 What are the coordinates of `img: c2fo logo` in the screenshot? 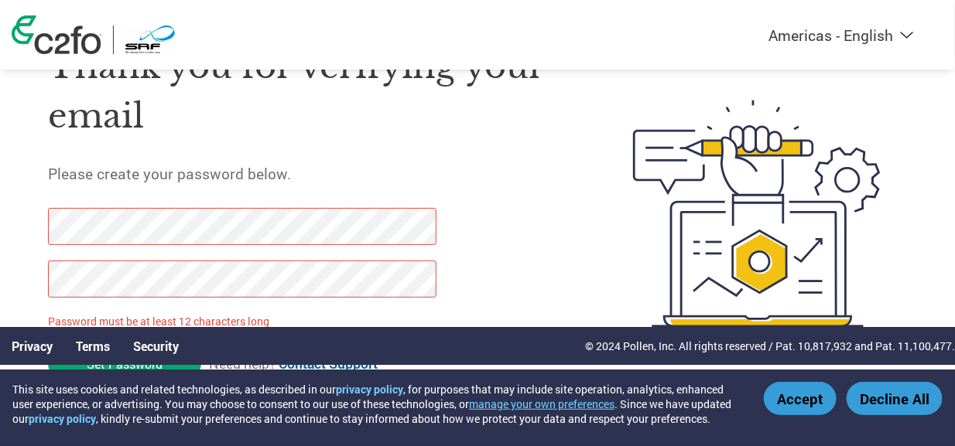 It's located at (56, 35).